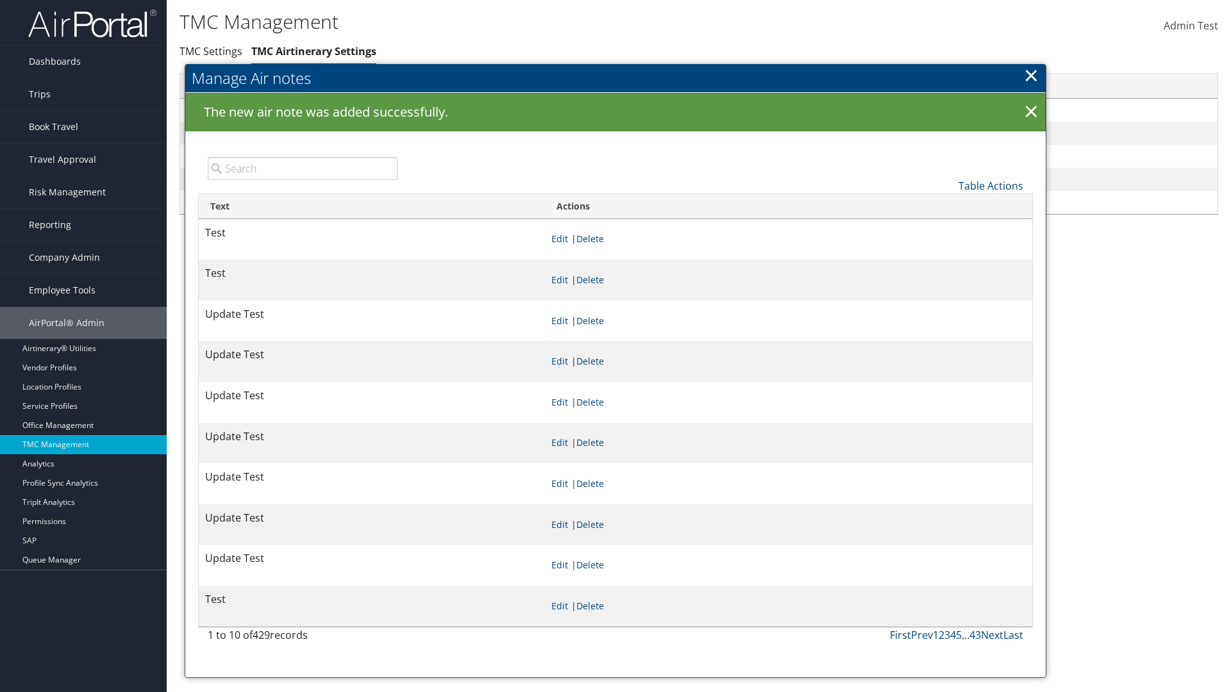 This screenshot has width=1231, height=692. What do you see at coordinates (562, 110) in the screenshot?
I see `td: 30 Seconds to Fly` at bounding box center [562, 110].